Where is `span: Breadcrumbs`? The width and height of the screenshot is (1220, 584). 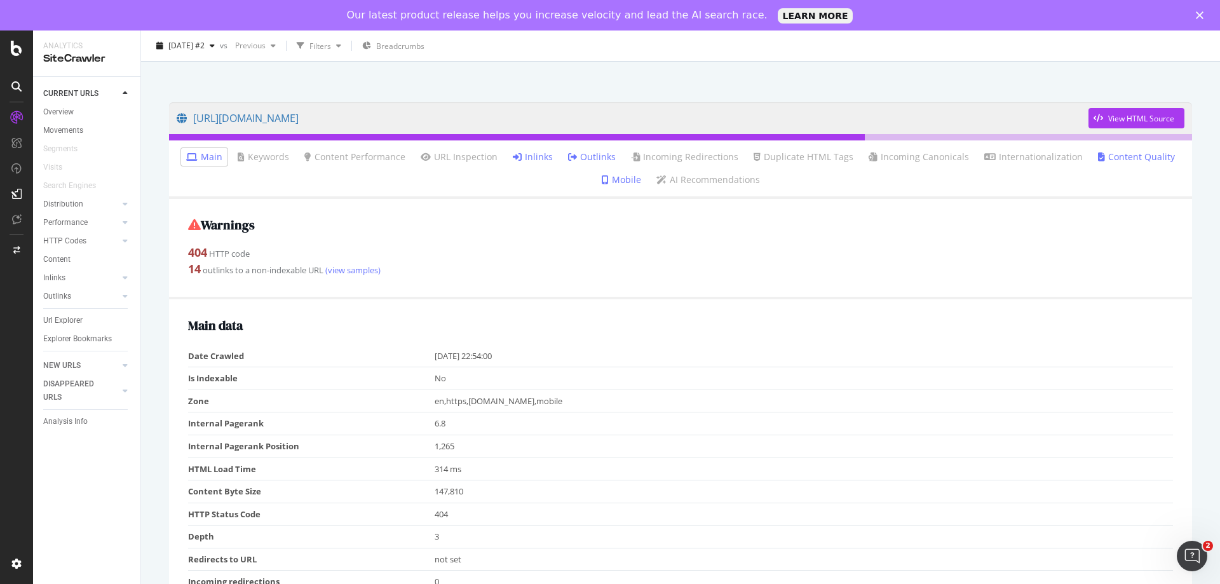 span: Breadcrumbs is located at coordinates (400, 46).